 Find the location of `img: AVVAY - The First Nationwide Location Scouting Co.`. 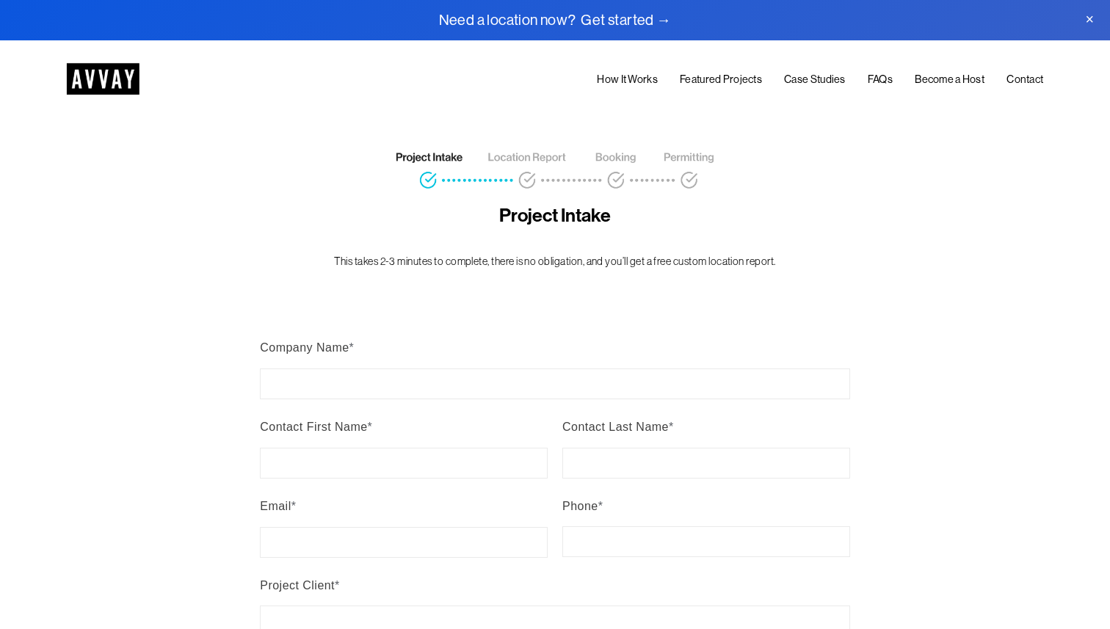

img: AVVAY - The First Nationwide Location Scouting Co. is located at coordinates (103, 79).